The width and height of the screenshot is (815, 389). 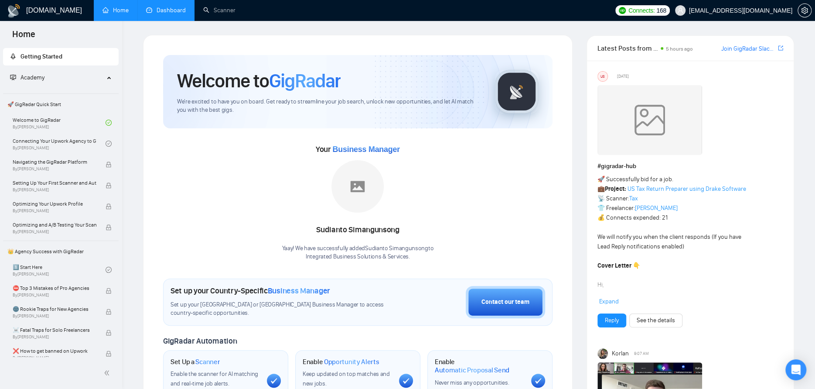 What do you see at coordinates (615, 188) in the screenshot?
I see `strong: Project:` at bounding box center [615, 188].